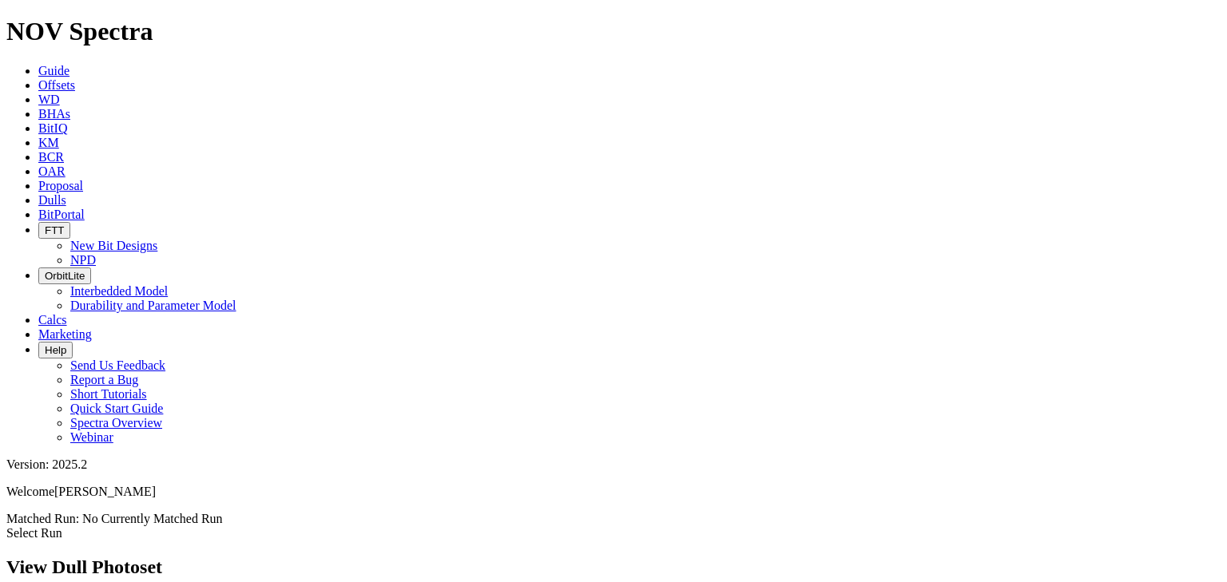 This screenshot has width=1227, height=582. Describe the element at coordinates (613, 492) in the screenshot. I see `p: Welcome` at that location.